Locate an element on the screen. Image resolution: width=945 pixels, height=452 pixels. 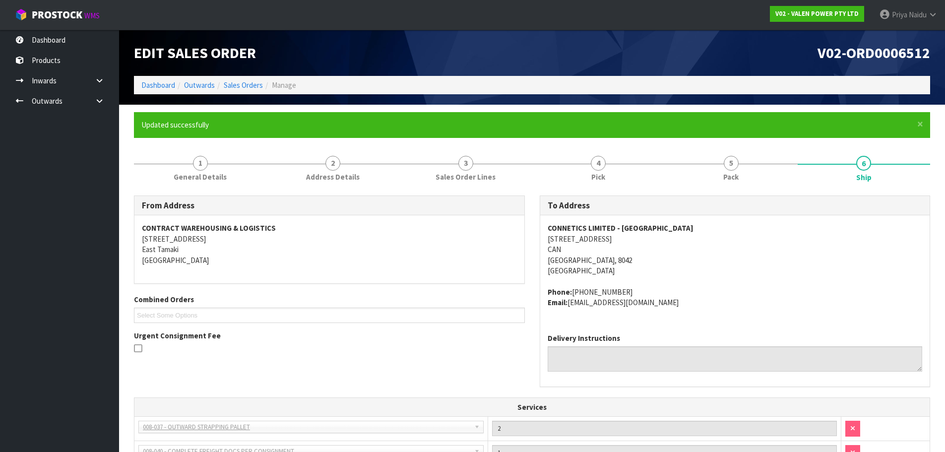
span: 2 is located at coordinates (333, 163).